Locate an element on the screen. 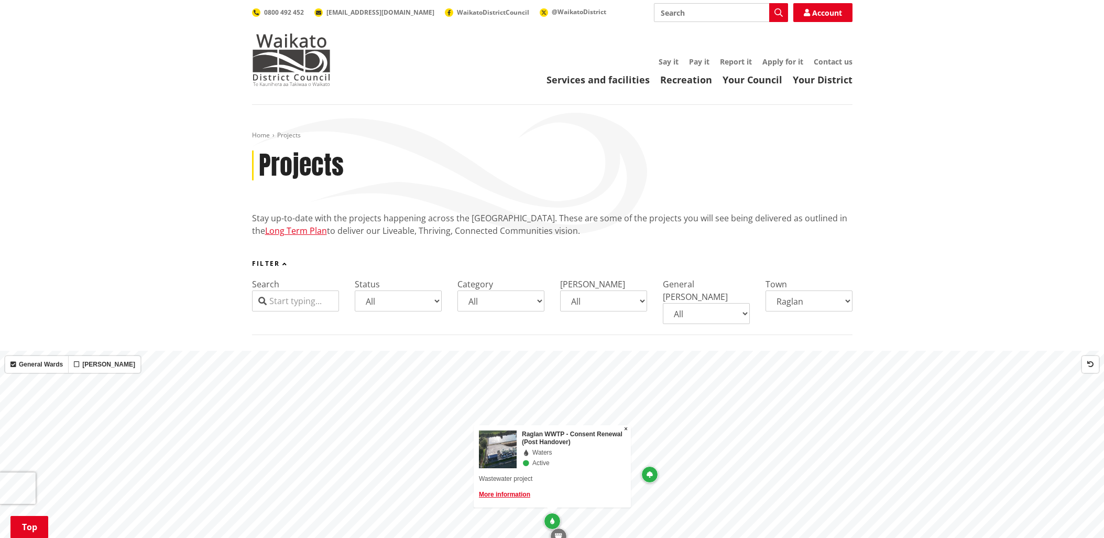 This screenshot has width=1104, height=538. a: Home is located at coordinates (261, 135).